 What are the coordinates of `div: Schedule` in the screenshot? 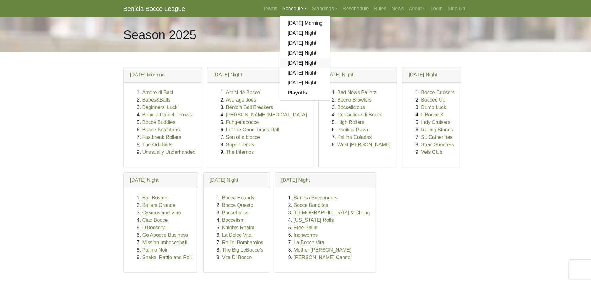 It's located at (305, 58).